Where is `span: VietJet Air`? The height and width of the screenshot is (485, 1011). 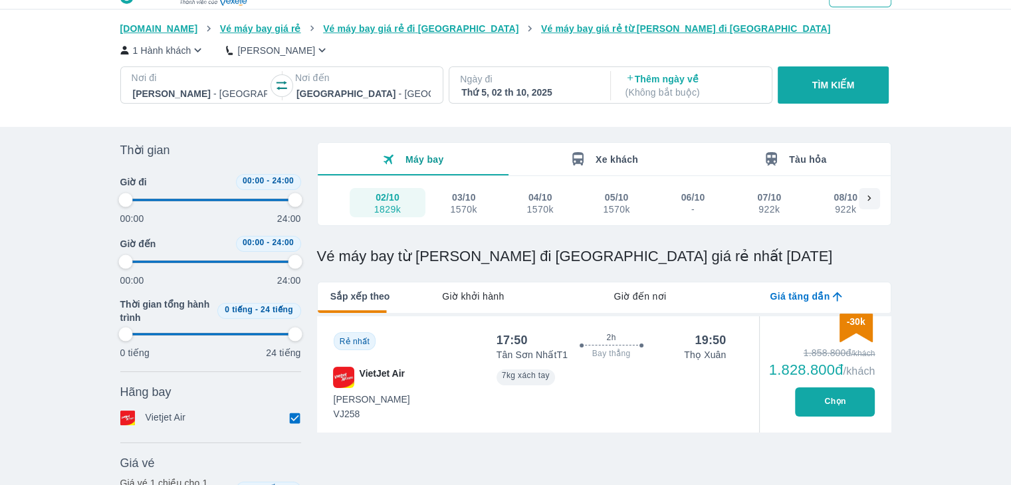
span: VietJet Air is located at coordinates (382, 377).